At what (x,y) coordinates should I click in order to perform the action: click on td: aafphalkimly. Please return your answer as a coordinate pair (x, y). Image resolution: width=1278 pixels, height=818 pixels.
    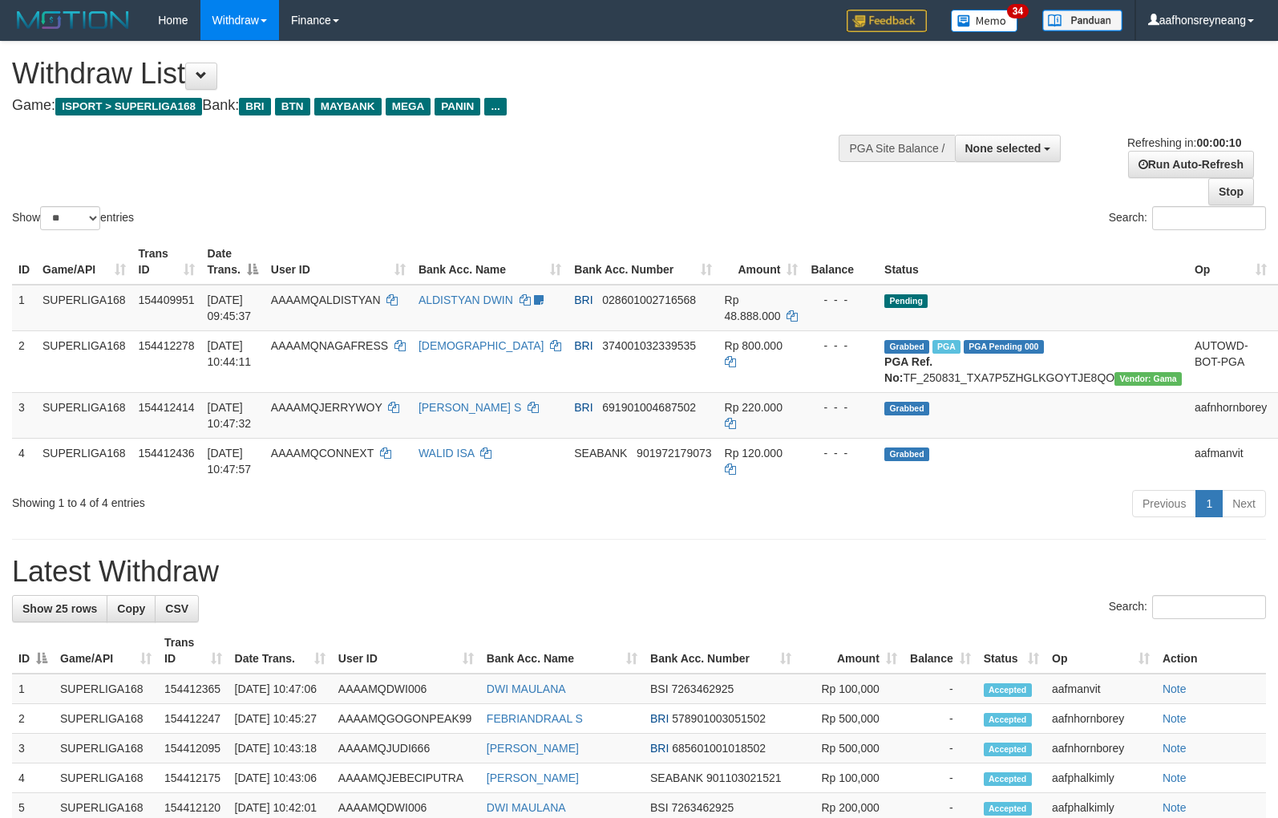
    Looking at the image, I should click on (1101, 778).